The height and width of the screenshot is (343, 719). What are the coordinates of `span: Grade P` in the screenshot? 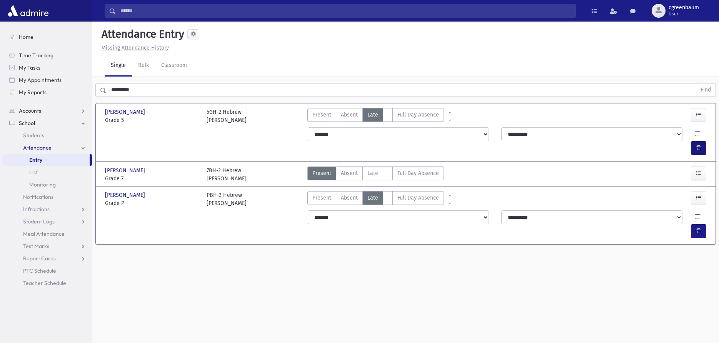 It's located at (152, 203).